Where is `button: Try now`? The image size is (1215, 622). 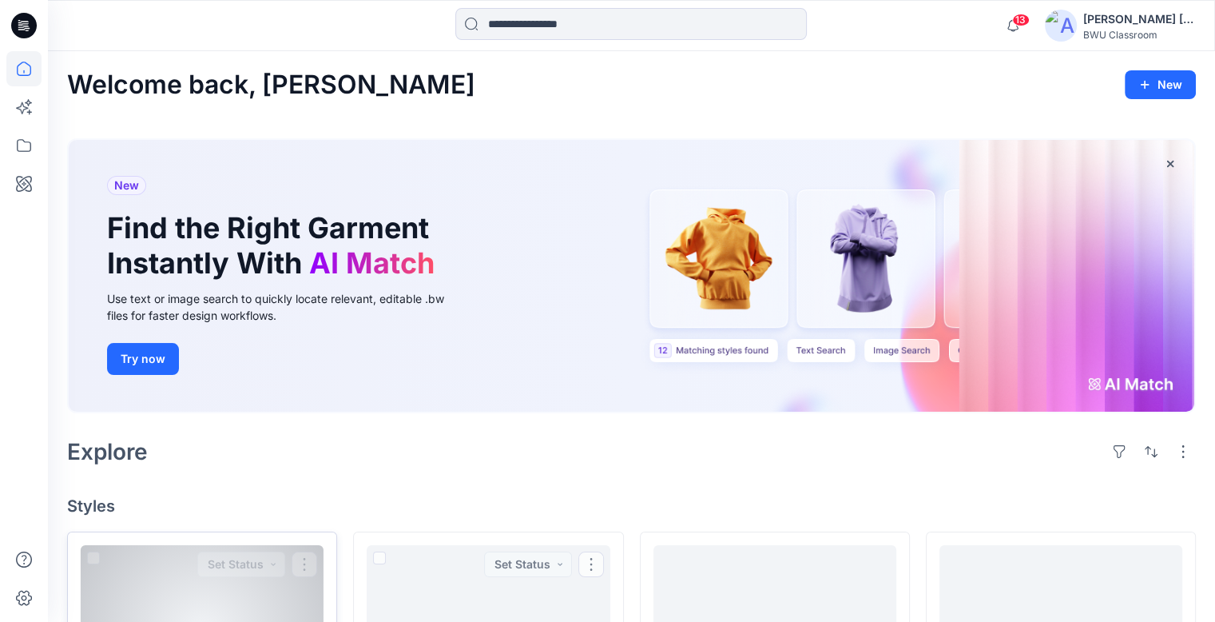 button: Try now is located at coordinates (143, 359).